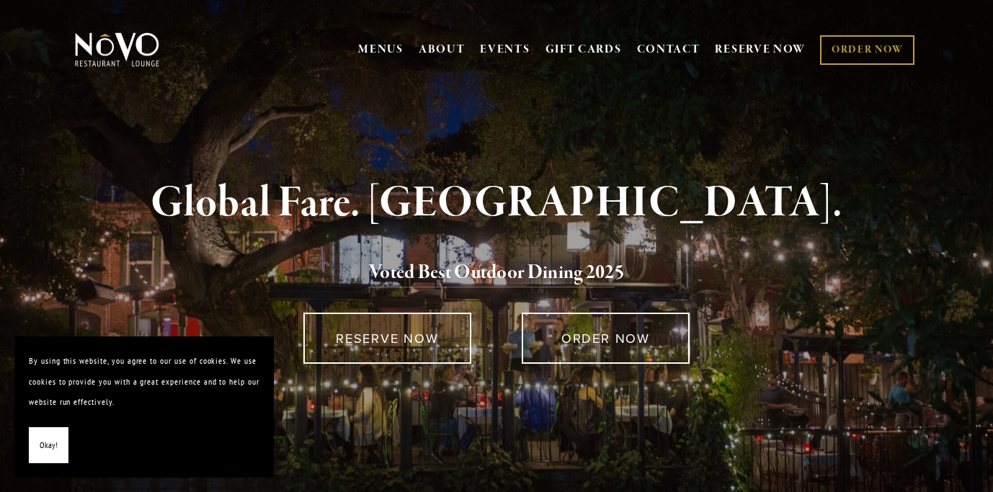  Describe the element at coordinates (584, 50) in the screenshot. I see `a: GIFT CARDS` at that location.